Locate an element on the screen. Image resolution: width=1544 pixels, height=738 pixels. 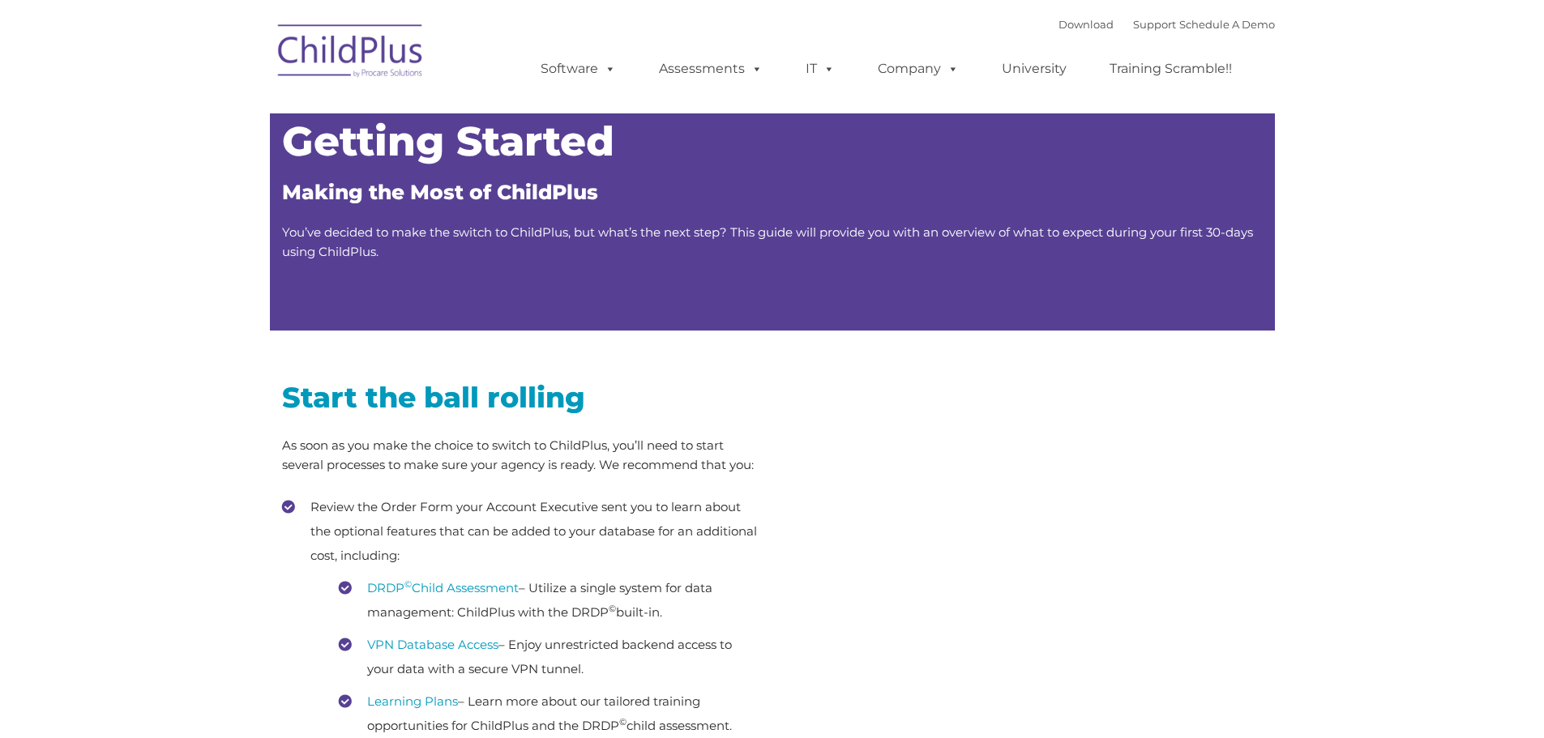
span: Making the Most of ChildPlus is located at coordinates (440, 192).